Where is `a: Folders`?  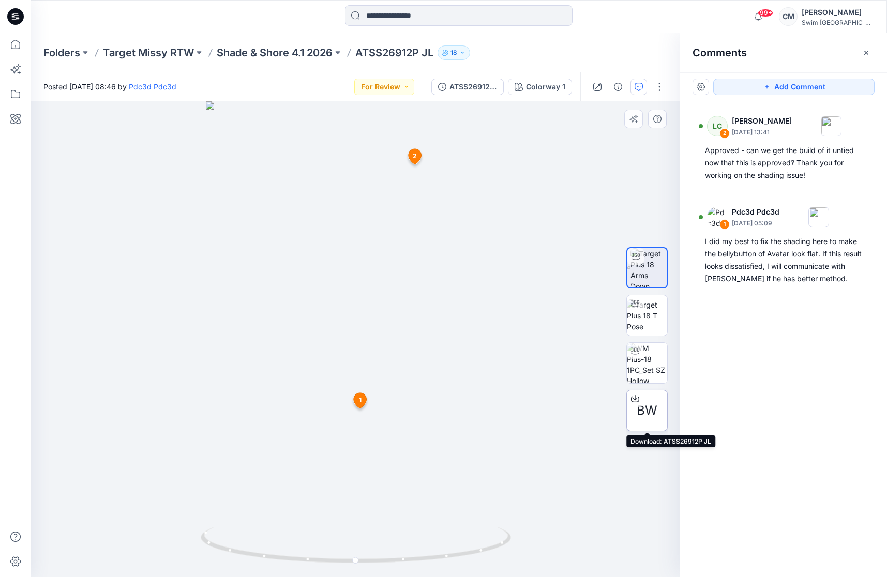 a: Folders is located at coordinates (62, 53).